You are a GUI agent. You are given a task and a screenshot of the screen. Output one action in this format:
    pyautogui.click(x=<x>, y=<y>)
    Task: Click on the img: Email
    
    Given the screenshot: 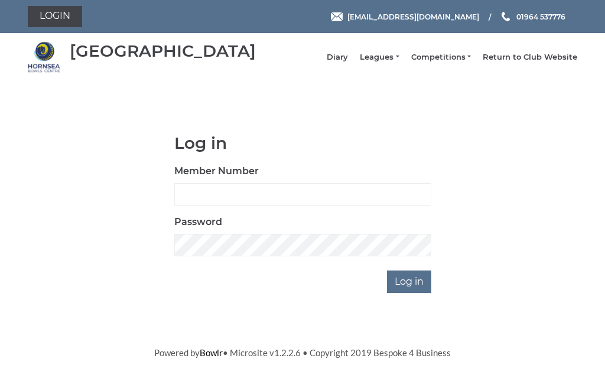 What is the action you would take?
    pyautogui.click(x=337, y=17)
    